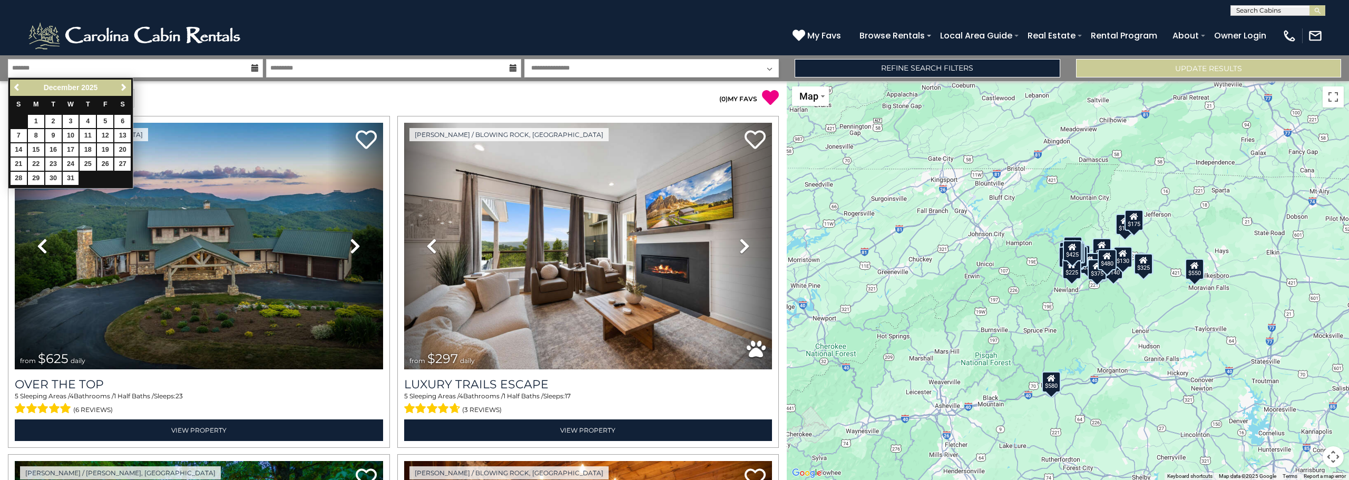 The image size is (1349, 480). I want to click on img: thumbnail_168695581.jpeg, so click(588, 246).